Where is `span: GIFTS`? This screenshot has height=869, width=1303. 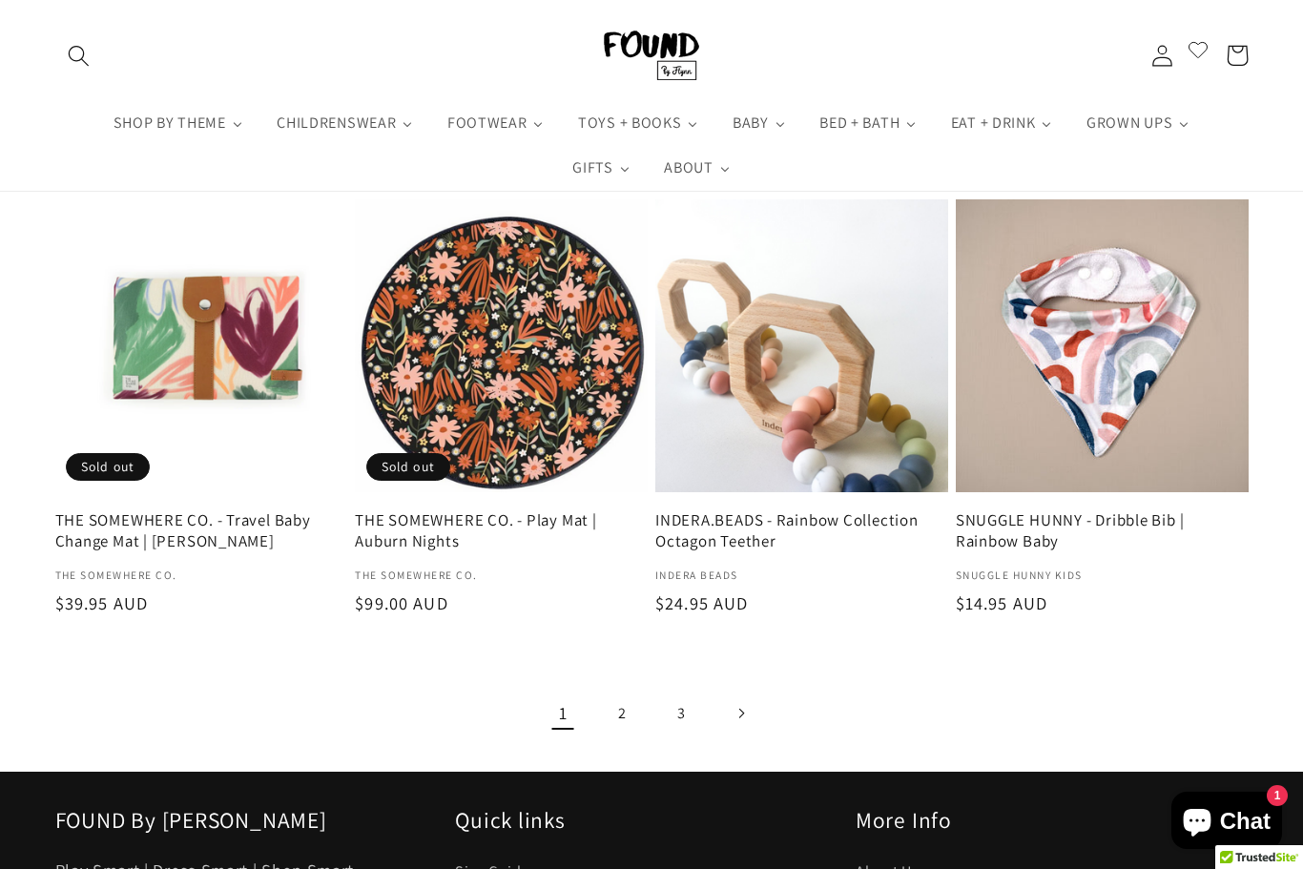
span: GIFTS is located at coordinates (592, 168).